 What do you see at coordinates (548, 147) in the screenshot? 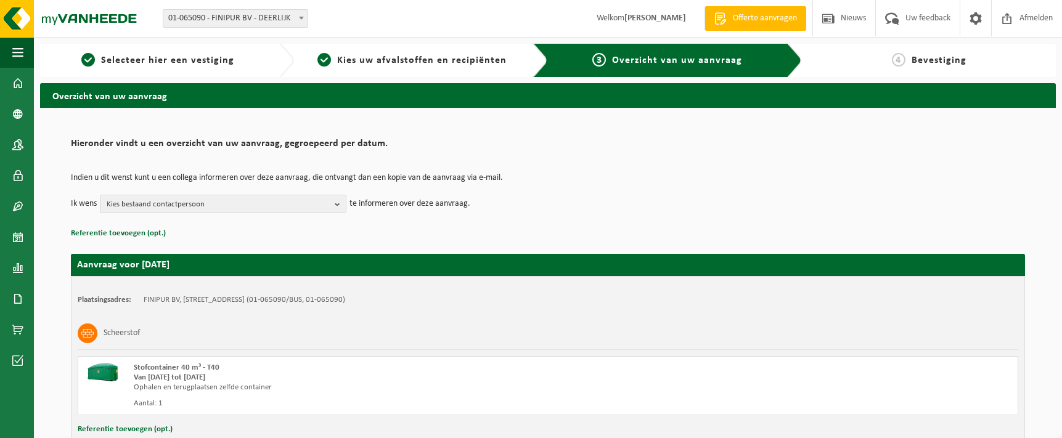
I see `h2: Hieronder vindt u een overzicht van uw aanvraag, gegroepeerd per datum.` at bounding box center [548, 147].